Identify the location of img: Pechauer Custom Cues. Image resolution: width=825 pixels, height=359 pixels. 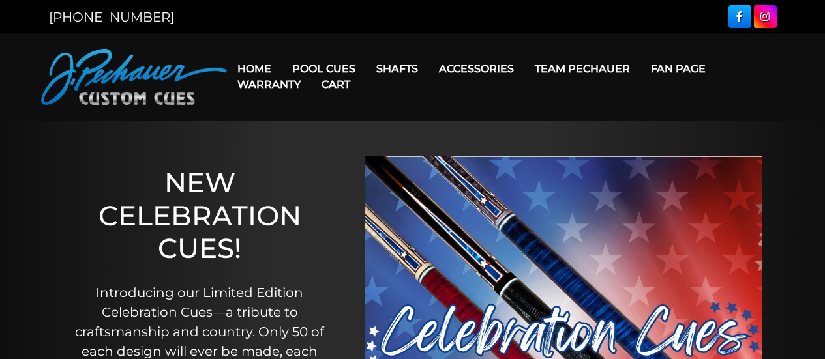
(134, 77).